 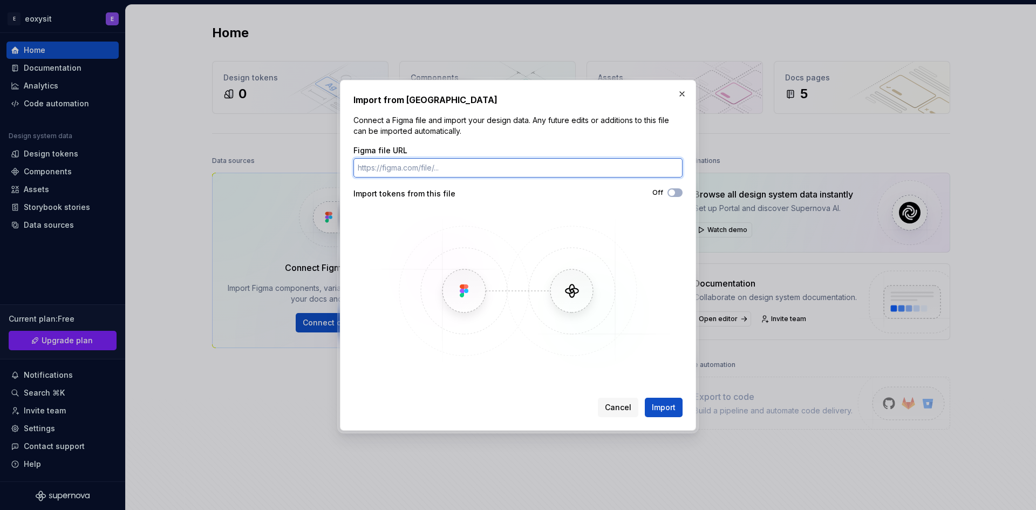 I want to click on span: Import, so click(x=664, y=408).